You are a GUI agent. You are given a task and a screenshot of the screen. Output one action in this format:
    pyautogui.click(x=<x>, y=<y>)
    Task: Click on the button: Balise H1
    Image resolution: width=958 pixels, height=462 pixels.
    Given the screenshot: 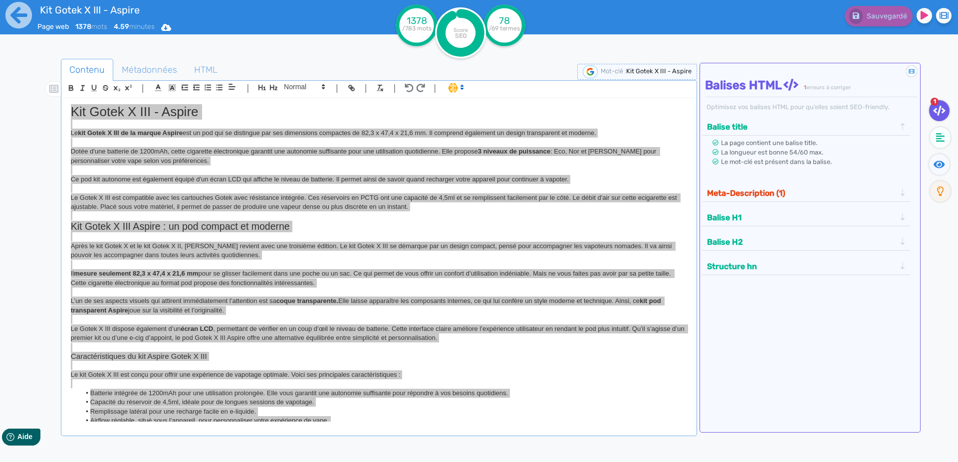 What is the action you would take?
    pyautogui.click(x=801, y=217)
    